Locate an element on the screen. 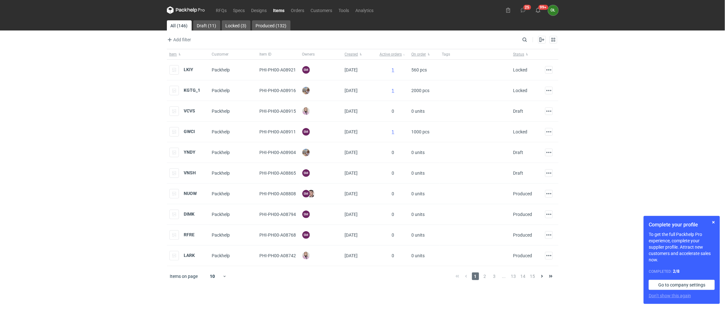  span: Add filter is located at coordinates (179, 40).